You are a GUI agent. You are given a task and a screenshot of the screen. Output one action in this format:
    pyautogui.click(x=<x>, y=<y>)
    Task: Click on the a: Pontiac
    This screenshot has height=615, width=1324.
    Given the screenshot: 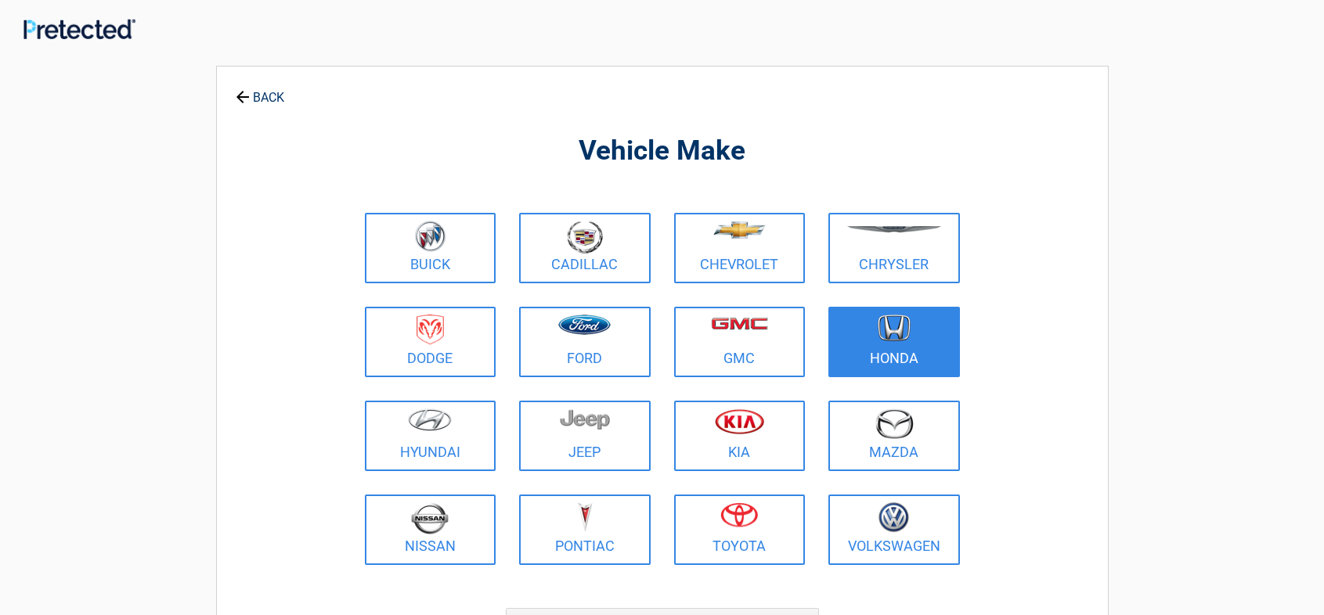 What is the action you would take?
    pyautogui.click(x=585, y=530)
    